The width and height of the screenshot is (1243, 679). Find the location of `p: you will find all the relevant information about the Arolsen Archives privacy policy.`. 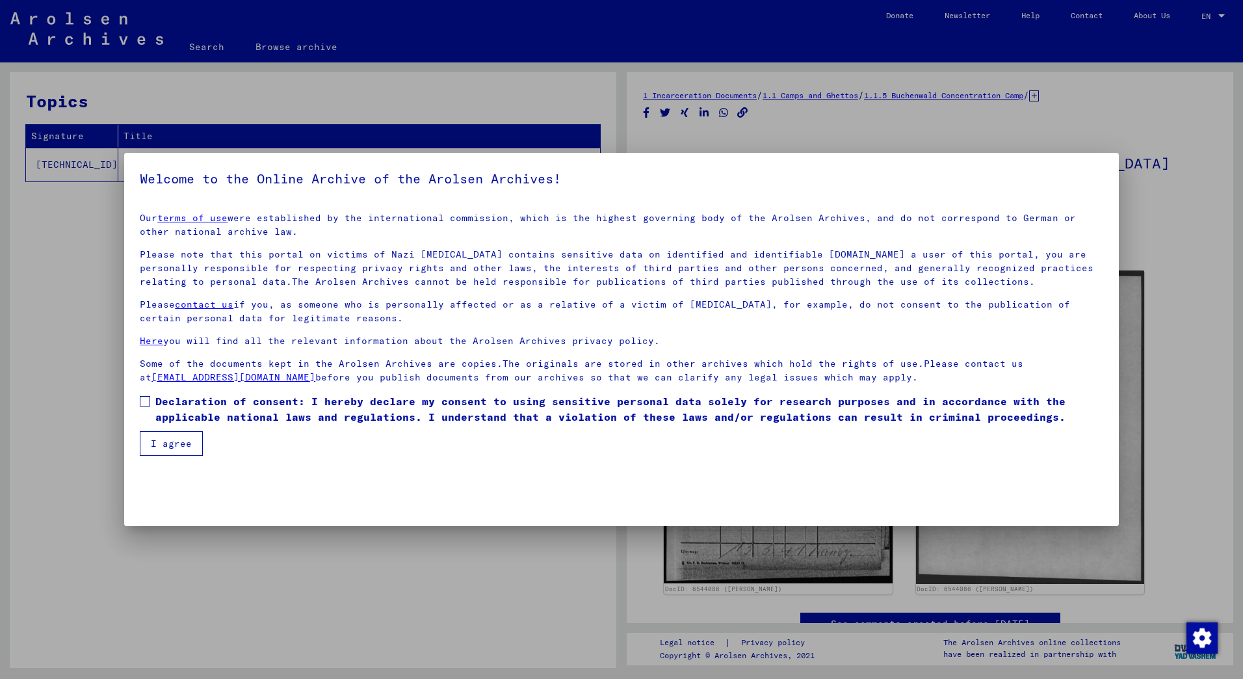

p: you will find all the relevant information about the Arolsen Archives privacy policy. is located at coordinates (622, 341).